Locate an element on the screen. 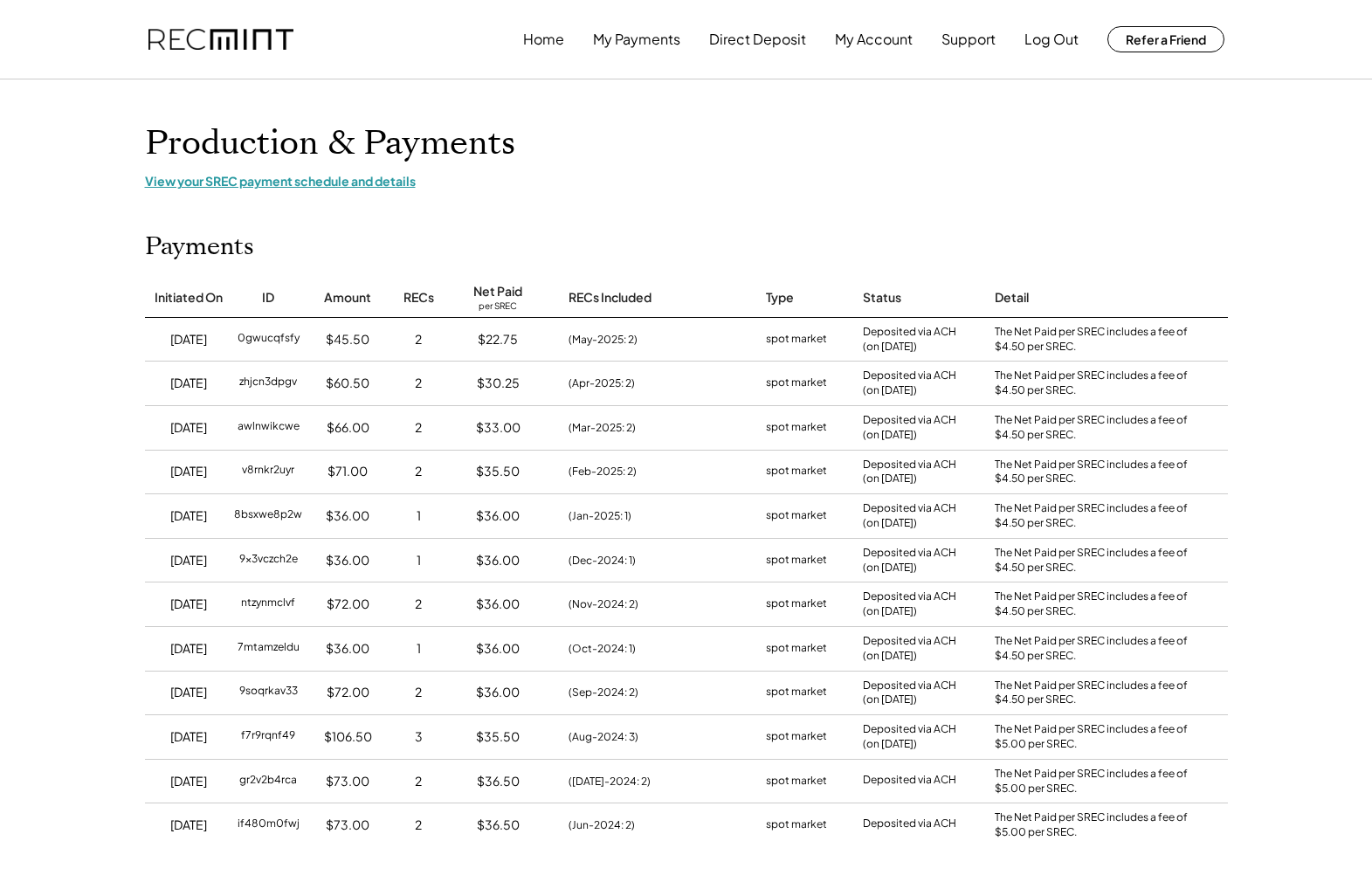  div: $30.25 is located at coordinates (498, 383).